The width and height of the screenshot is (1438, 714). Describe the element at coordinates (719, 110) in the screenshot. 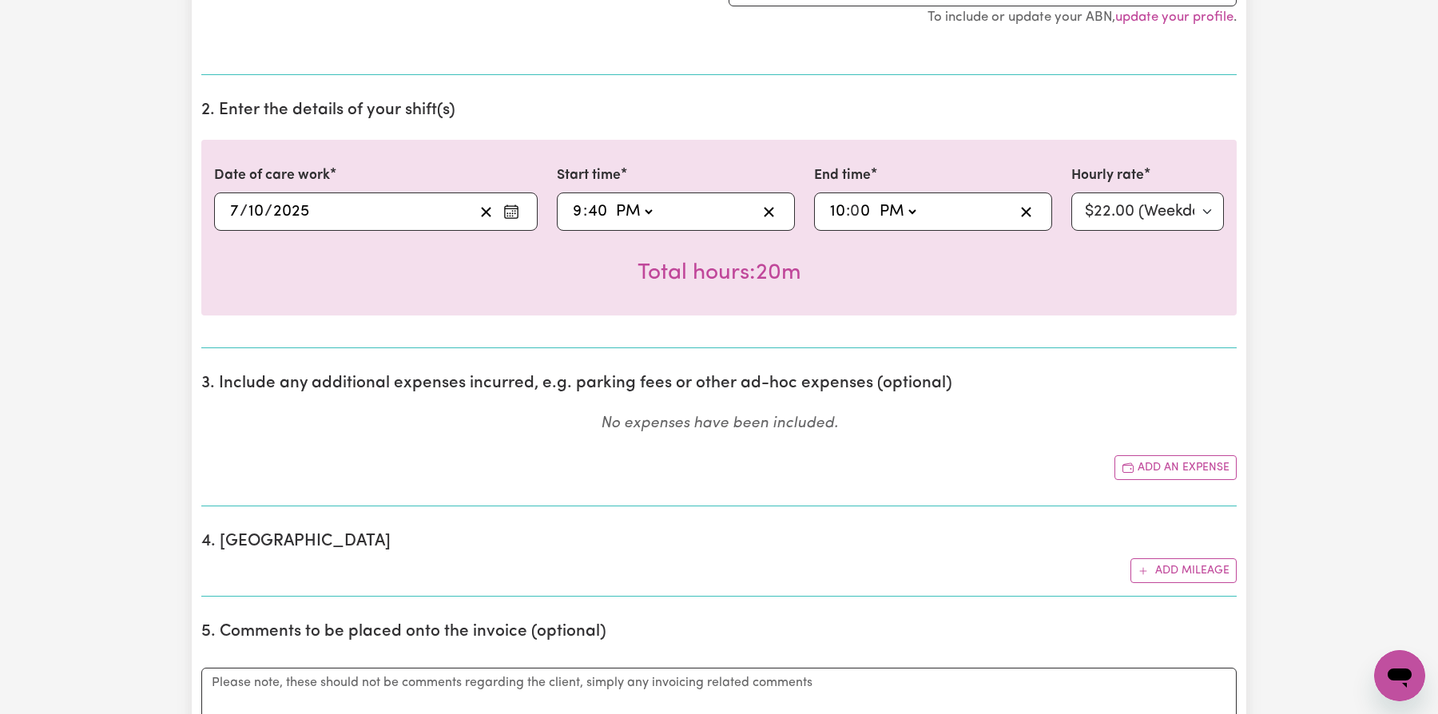

I see `h2: 2. Enter the details of your shift(s)` at that location.